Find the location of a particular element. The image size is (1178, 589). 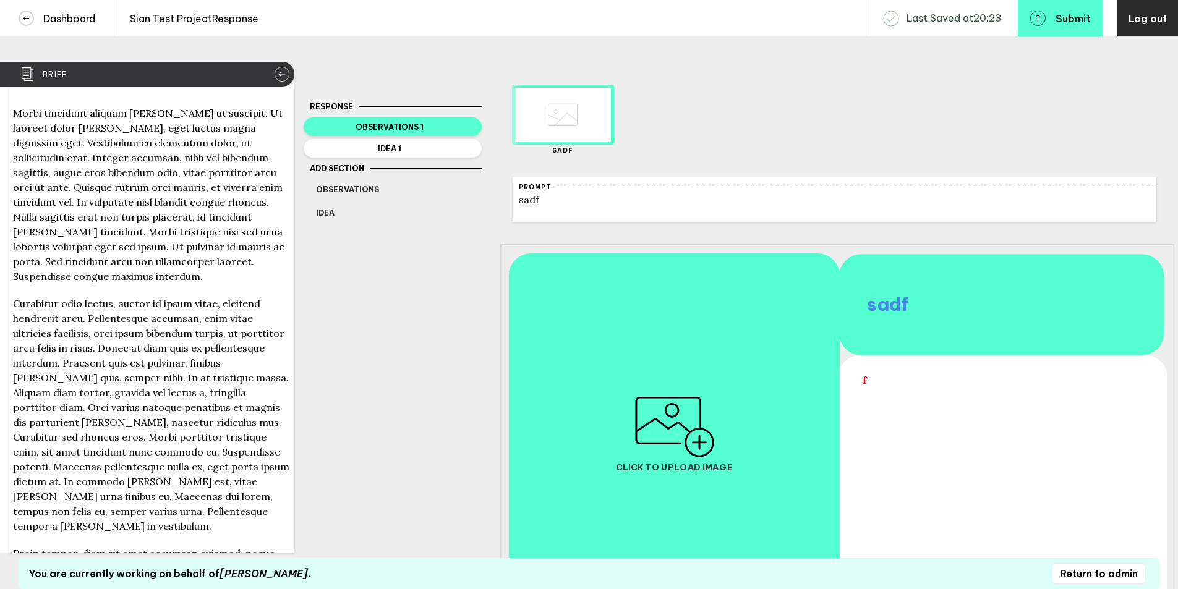

img: Upload is located at coordinates (674, 427).